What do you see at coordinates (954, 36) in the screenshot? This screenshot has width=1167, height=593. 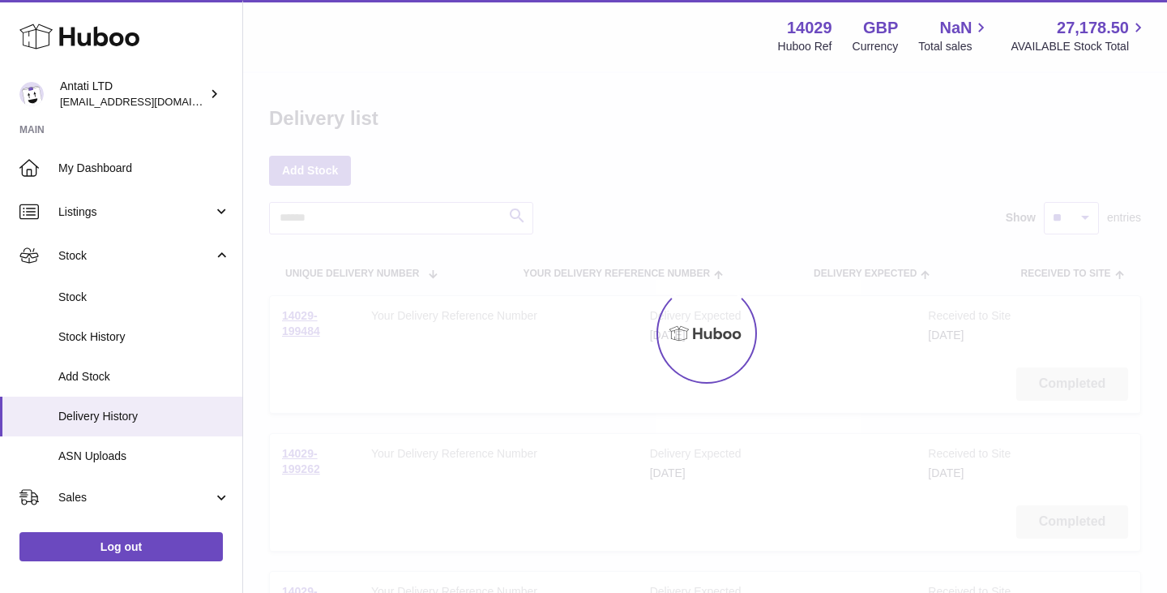 I see `a: NaN Total sales` at bounding box center [954, 36].